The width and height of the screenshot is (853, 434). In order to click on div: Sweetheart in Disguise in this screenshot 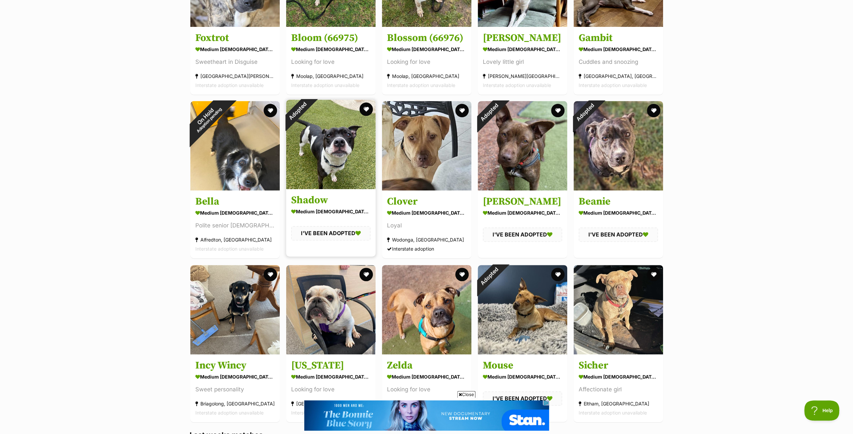, I will do `click(235, 62)`.